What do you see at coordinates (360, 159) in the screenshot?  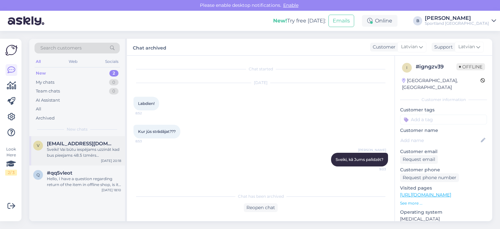 I see `span: Sveiki, kā Jums palīdzēt?` at bounding box center [360, 159].